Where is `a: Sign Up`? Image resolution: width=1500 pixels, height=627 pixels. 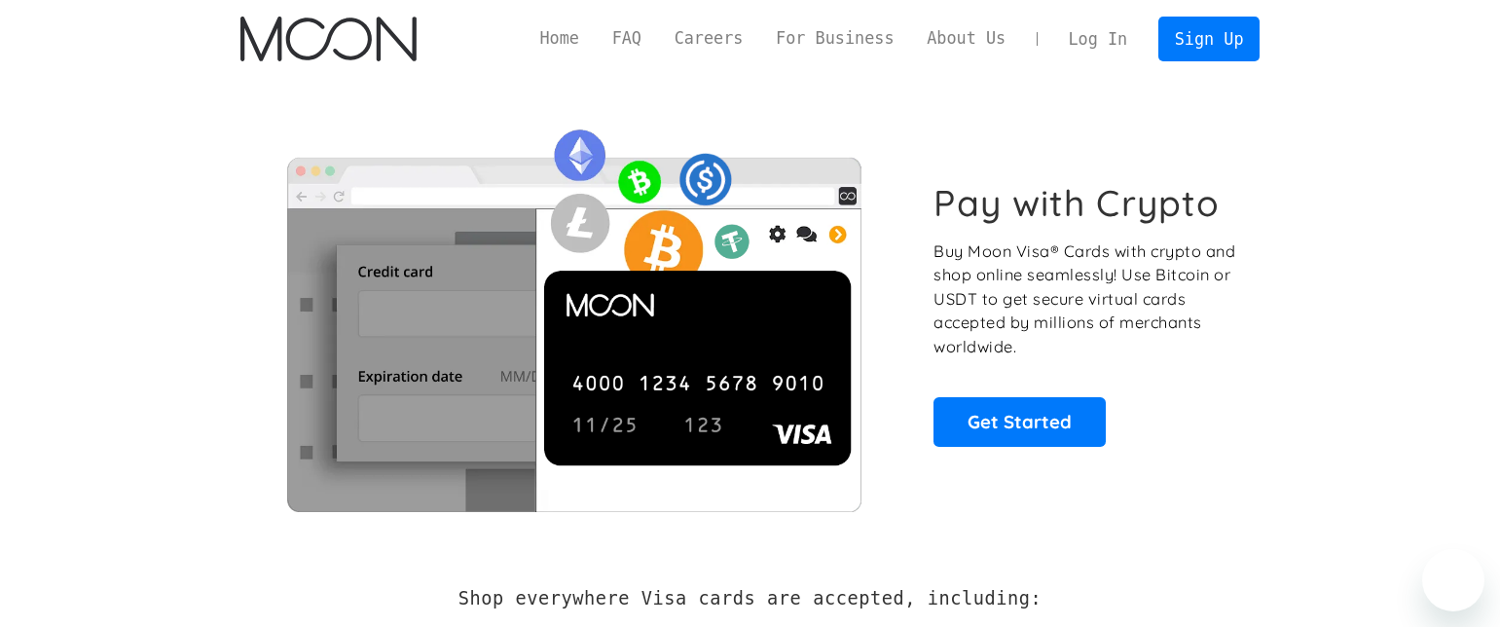 a: Sign Up is located at coordinates (1209, 38).